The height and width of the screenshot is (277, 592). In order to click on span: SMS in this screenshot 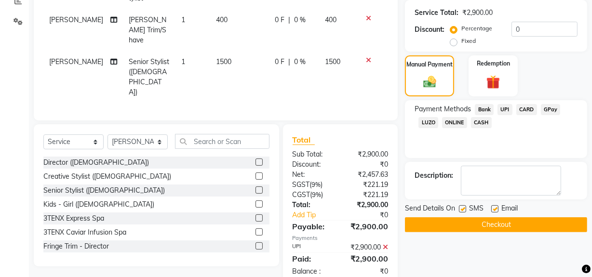, I will do `click(476, 209)`.